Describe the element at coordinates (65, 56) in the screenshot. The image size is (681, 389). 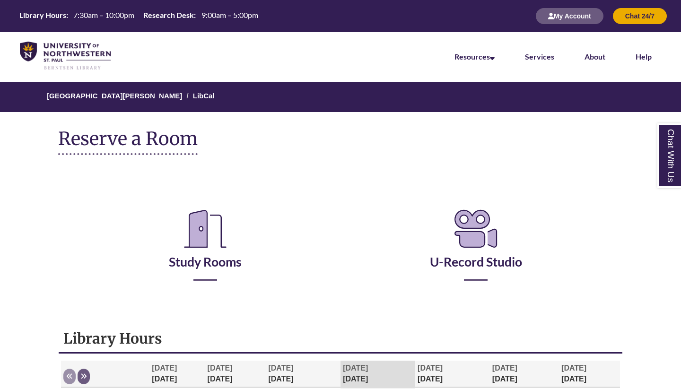
I see `img: UNWSP Library Logo` at that location.